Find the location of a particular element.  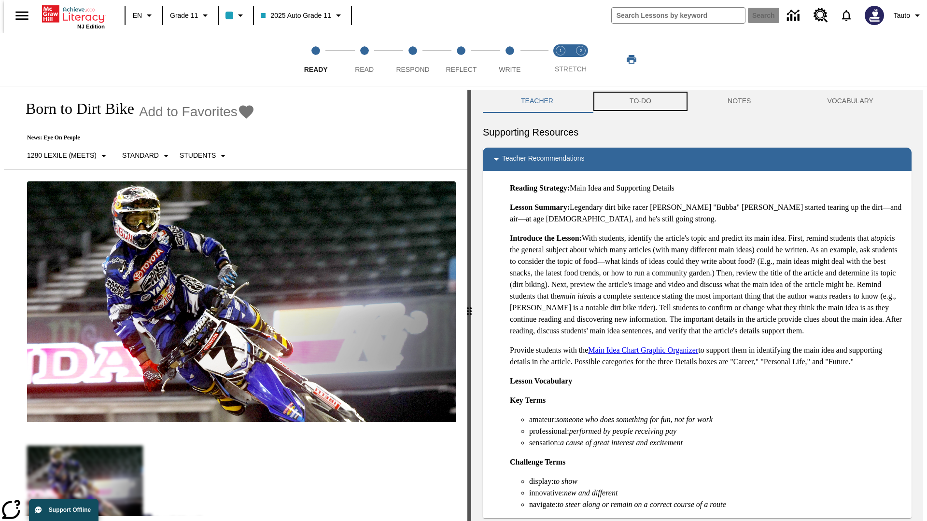

em: performed by people receiving pay is located at coordinates (623, 431).